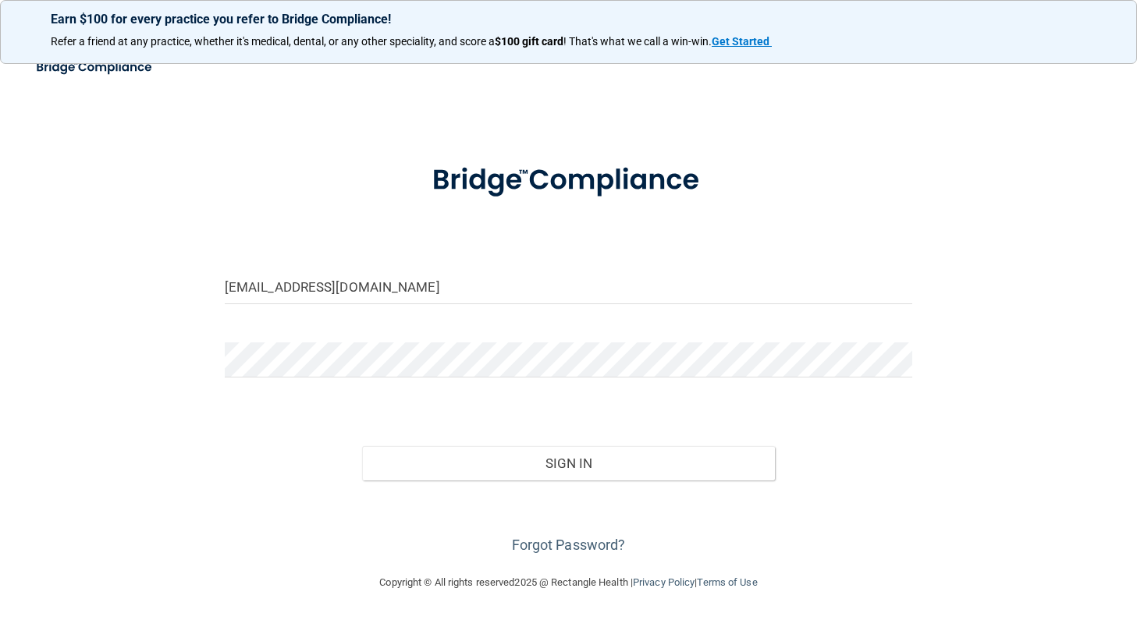  I want to click on strong: $100 gift card, so click(529, 41).